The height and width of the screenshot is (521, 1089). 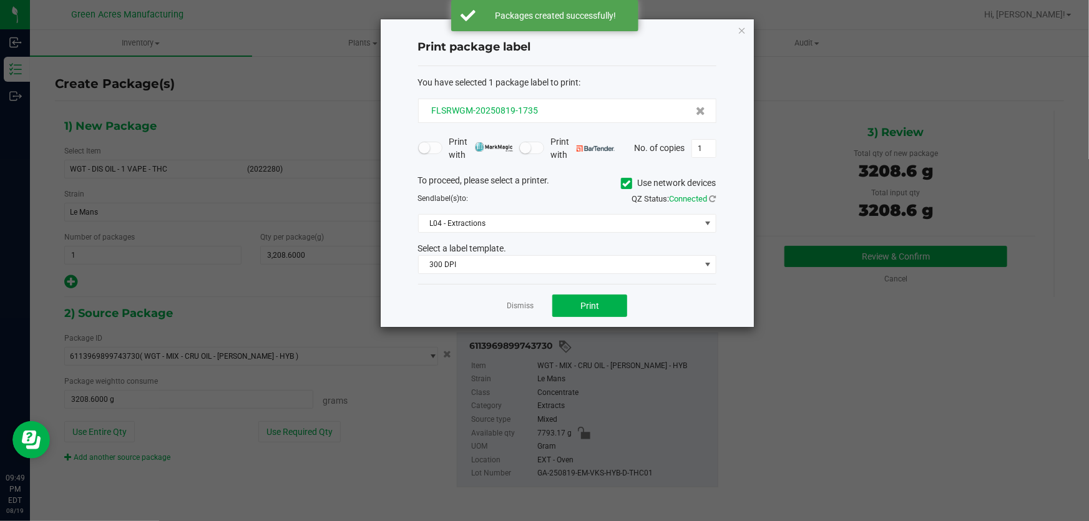 What do you see at coordinates (443, 198) in the screenshot?
I see `span: Send to:` at bounding box center [443, 198].